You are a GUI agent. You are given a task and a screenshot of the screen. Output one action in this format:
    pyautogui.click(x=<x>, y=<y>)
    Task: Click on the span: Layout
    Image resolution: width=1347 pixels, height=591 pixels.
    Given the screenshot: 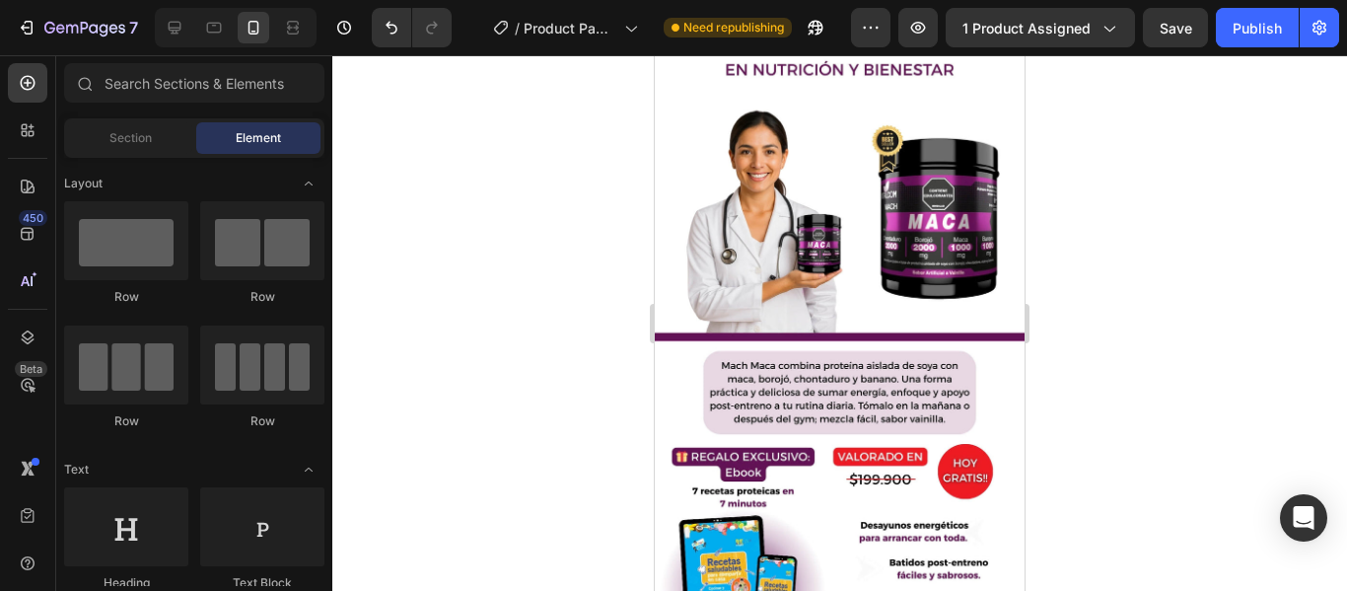 What is the action you would take?
    pyautogui.click(x=83, y=183)
    